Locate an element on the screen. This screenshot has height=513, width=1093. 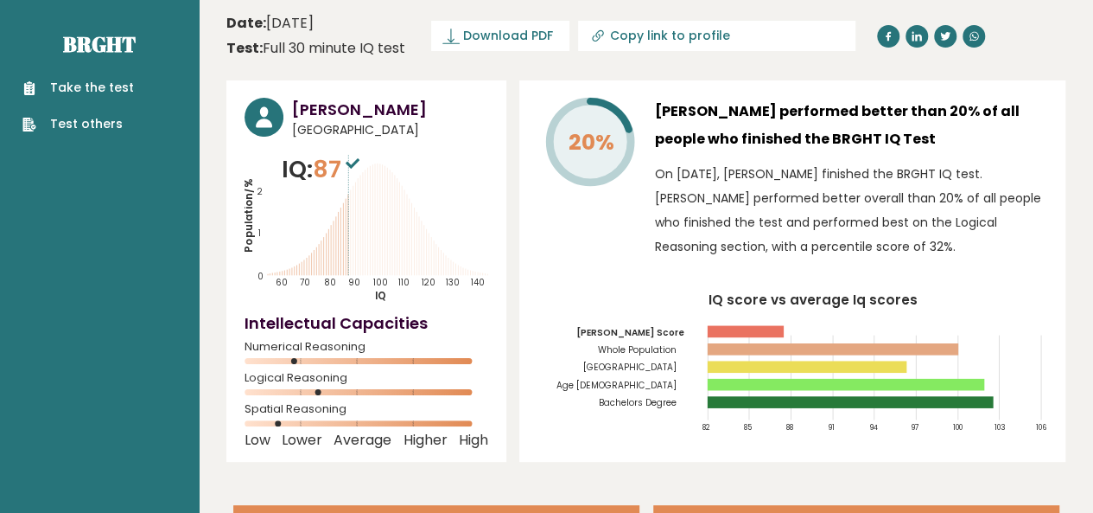
tspan: 140 is located at coordinates (477, 282).